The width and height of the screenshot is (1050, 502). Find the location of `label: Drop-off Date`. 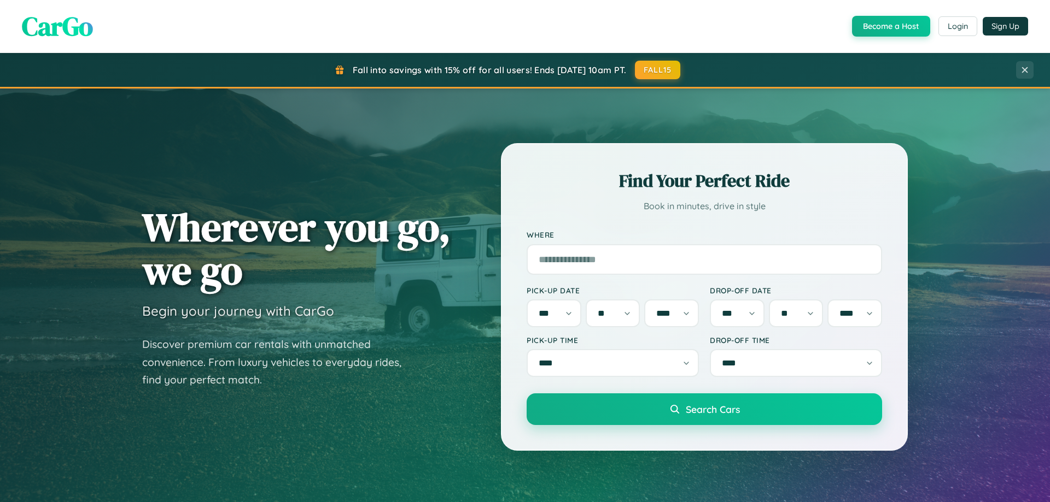

label: Drop-off Date is located at coordinates (795, 290).